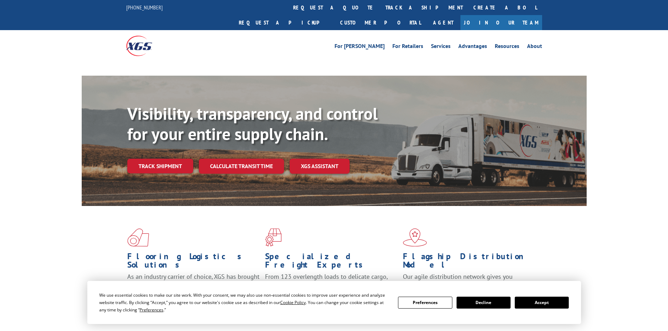 This screenshot has height=331, width=668. Describe the element at coordinates (415, 238) in the screenshot. I see `img: xgs-icon-flagship-distribution-model-red` at that location.